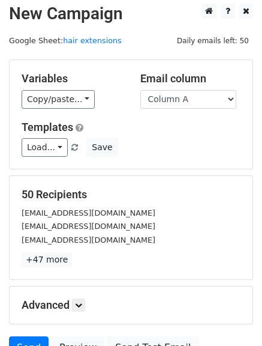  I want to click on small: Google Sheet:, so click(65, 40).